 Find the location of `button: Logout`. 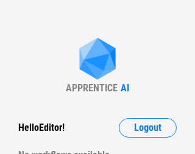

button: Logout is located at coordinates (148, 128).